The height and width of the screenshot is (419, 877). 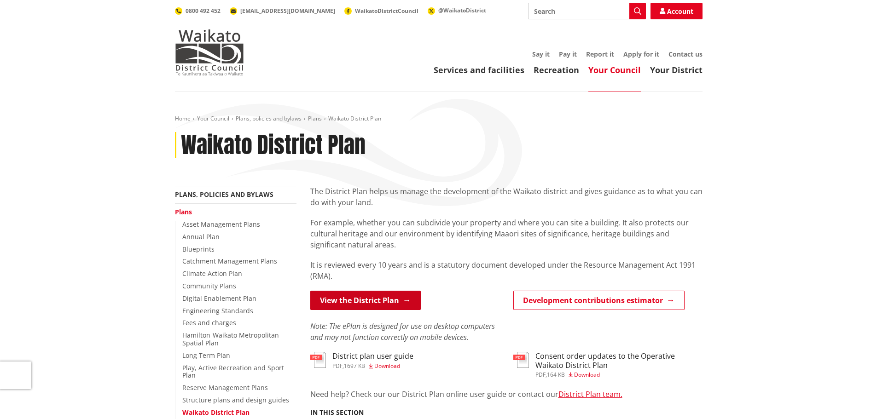 What do you see at coordinates (219, 298) in the screenshot?
I see `a: Digital Enablement Plan` at bounding box center [219, 298].